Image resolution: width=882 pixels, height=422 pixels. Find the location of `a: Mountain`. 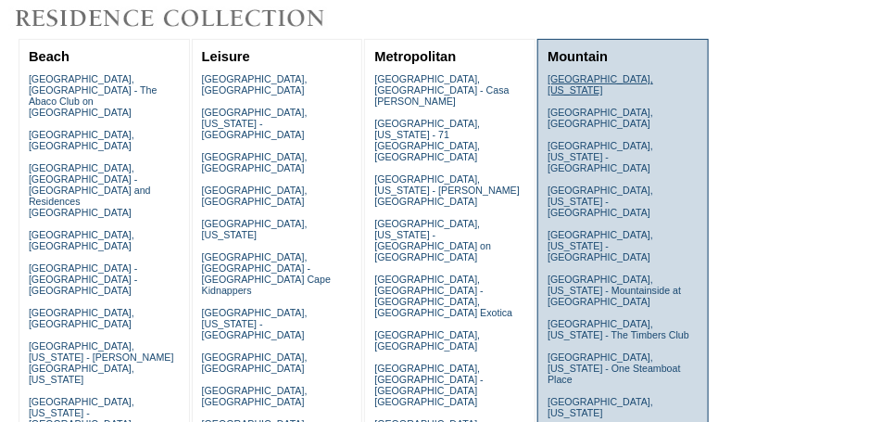

a: Mountain is located at coordinates (577, 57).